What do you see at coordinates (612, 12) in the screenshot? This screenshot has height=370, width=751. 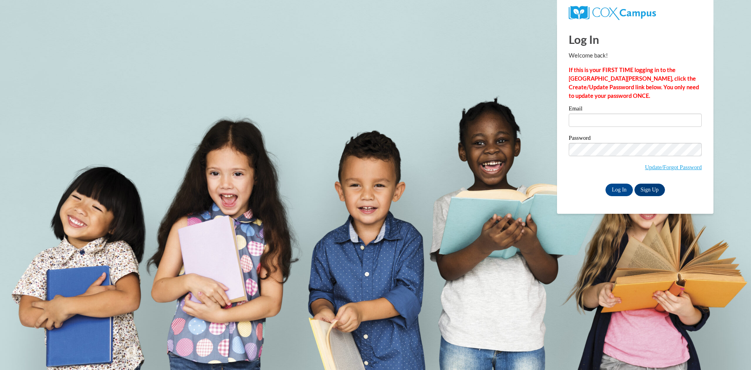 I see `a: COX Campus` at bounding box center [612, 12].